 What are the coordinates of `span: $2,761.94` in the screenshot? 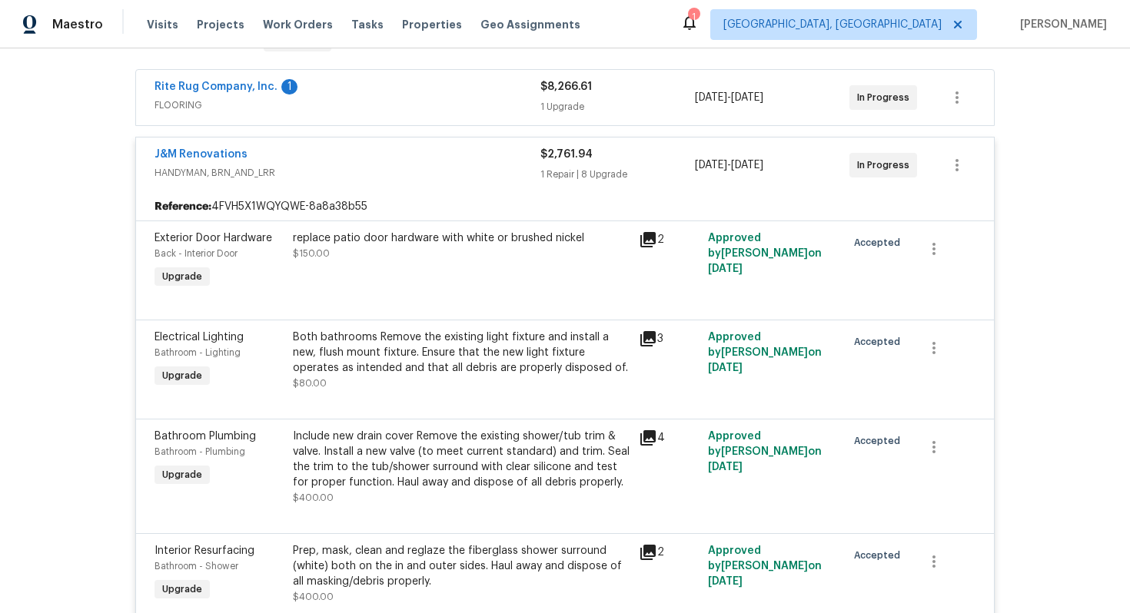 It's located at (567, 155).